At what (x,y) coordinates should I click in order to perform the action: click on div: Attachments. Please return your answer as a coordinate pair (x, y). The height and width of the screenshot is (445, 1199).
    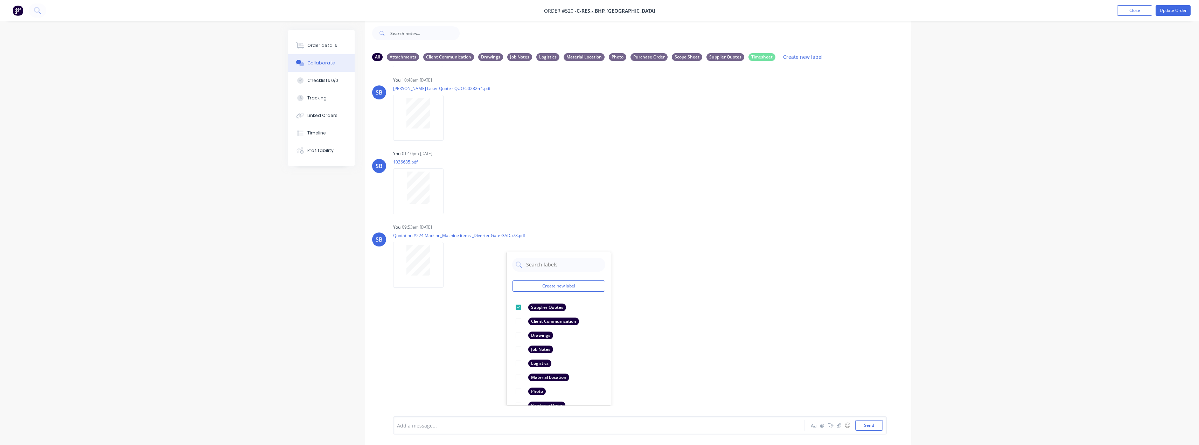
    Looking at the image, I should click on (403, 57).